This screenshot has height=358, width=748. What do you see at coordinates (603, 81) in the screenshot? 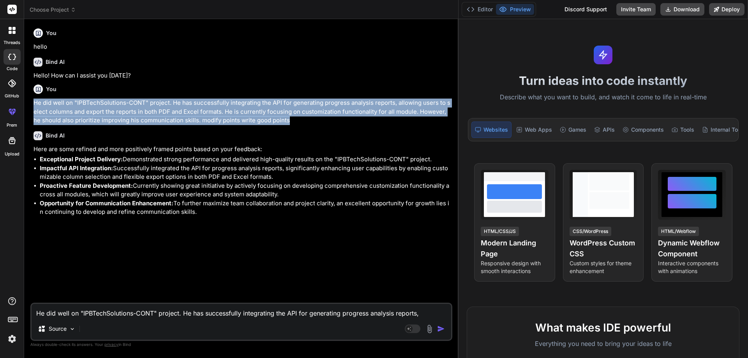
I see `h1: Turn ideas into code instantly` at bounding box center [603, 81].